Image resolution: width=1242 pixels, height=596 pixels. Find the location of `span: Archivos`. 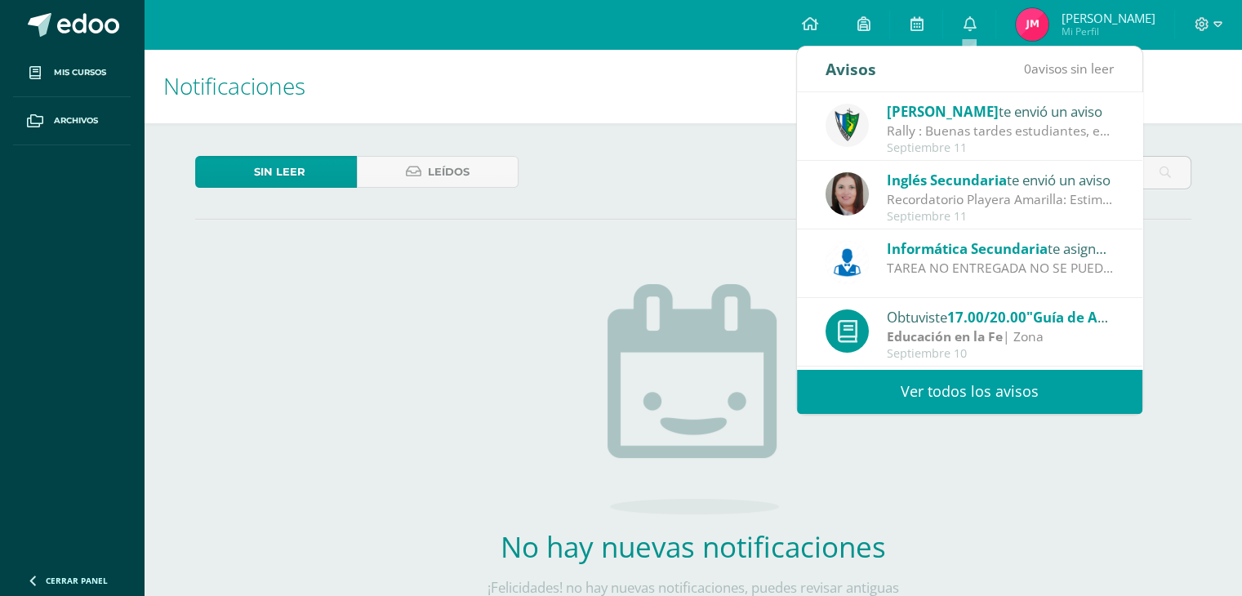

span: Archivos is located at coordinates (76, 121).